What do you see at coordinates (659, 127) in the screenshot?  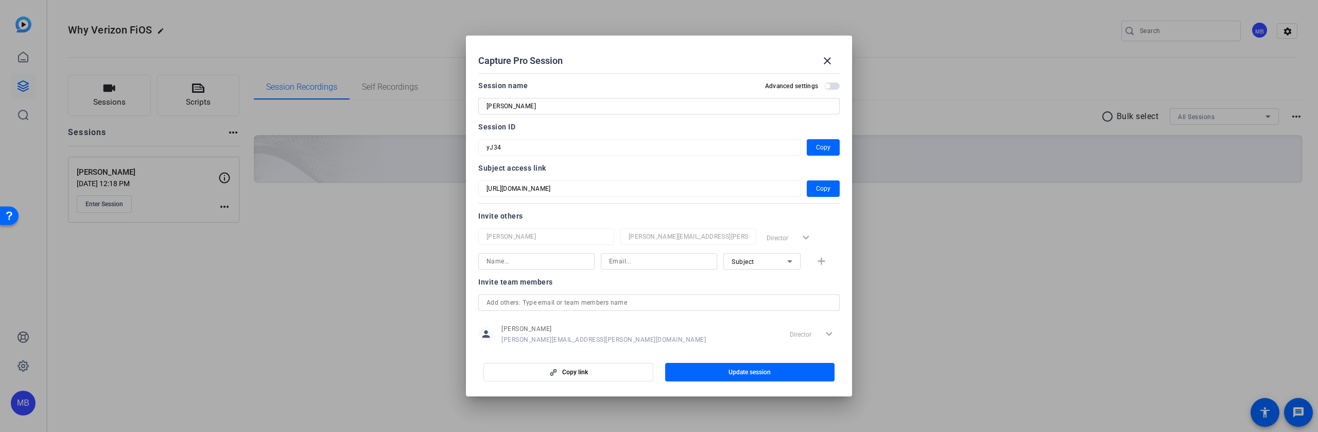 I see `div: Session ID` at bounding box center [659, 127].